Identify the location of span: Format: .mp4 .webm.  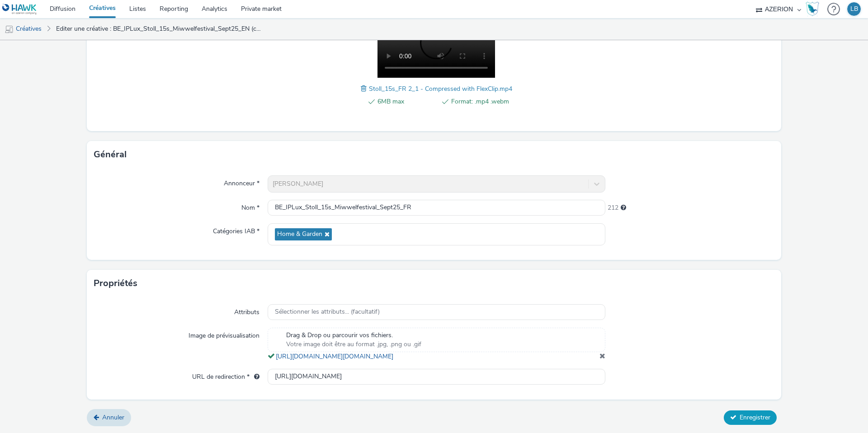
(480, 102).